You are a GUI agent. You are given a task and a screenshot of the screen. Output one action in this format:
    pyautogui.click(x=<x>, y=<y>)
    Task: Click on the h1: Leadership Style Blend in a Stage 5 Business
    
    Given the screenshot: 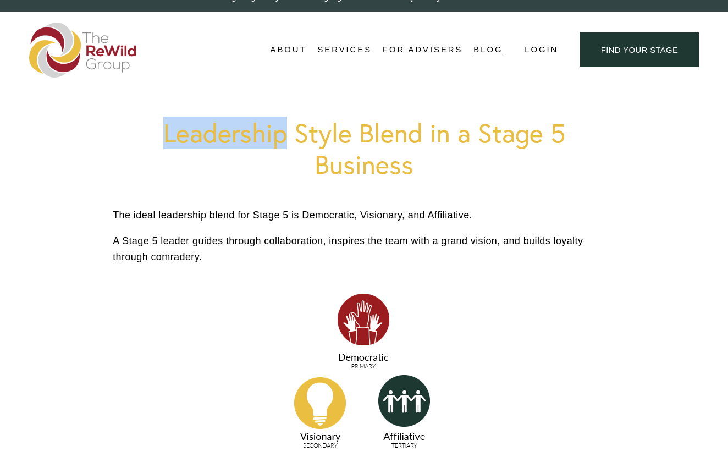 What is the action you would take?
    pyautogui.click(x=364, y=149)
    